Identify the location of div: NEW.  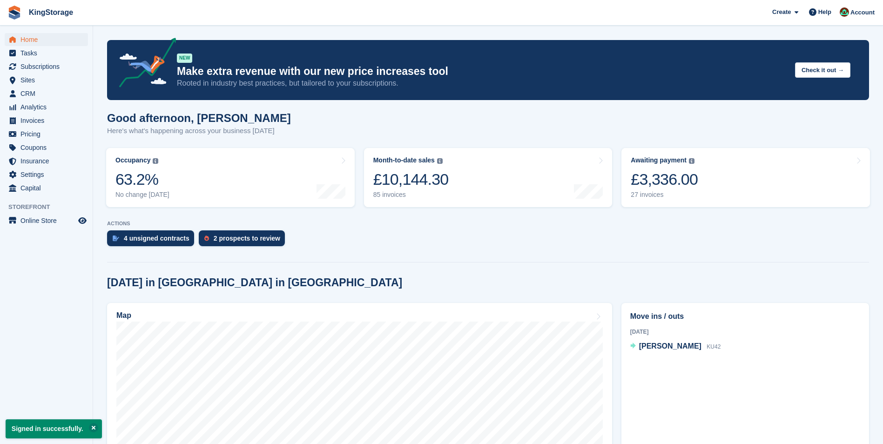
(184, 58).